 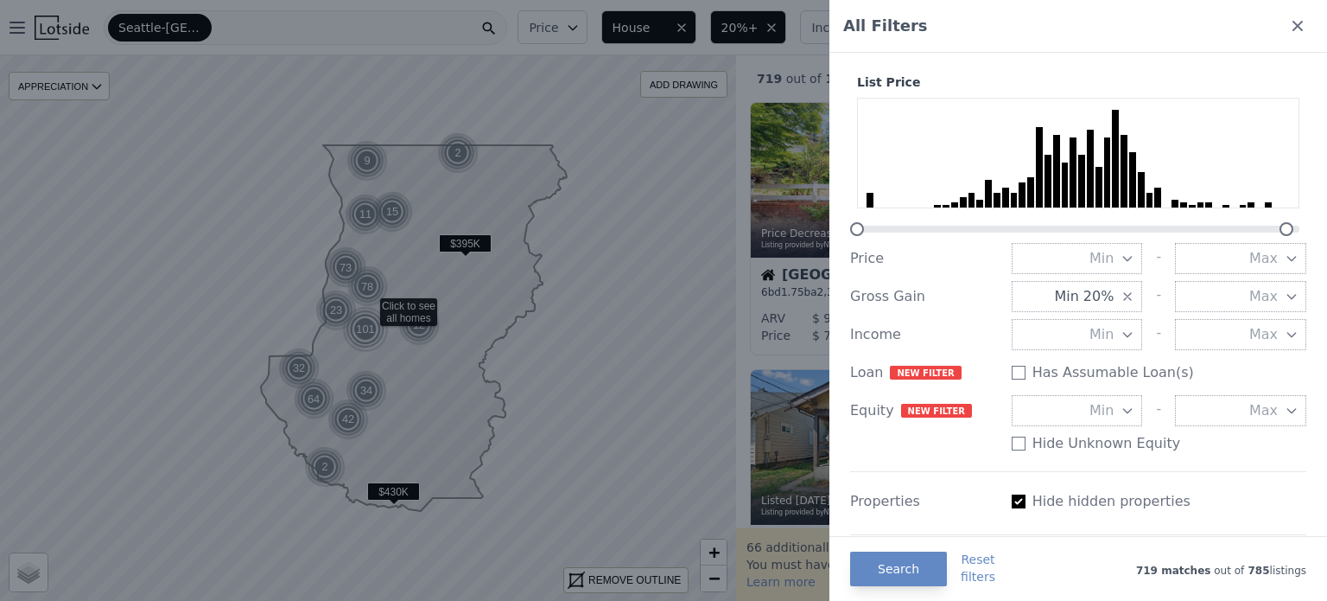 What do you see at coordinates (886, 26) in the screenshot?
I see `span: All Filters` at bounding box center [886, 26].